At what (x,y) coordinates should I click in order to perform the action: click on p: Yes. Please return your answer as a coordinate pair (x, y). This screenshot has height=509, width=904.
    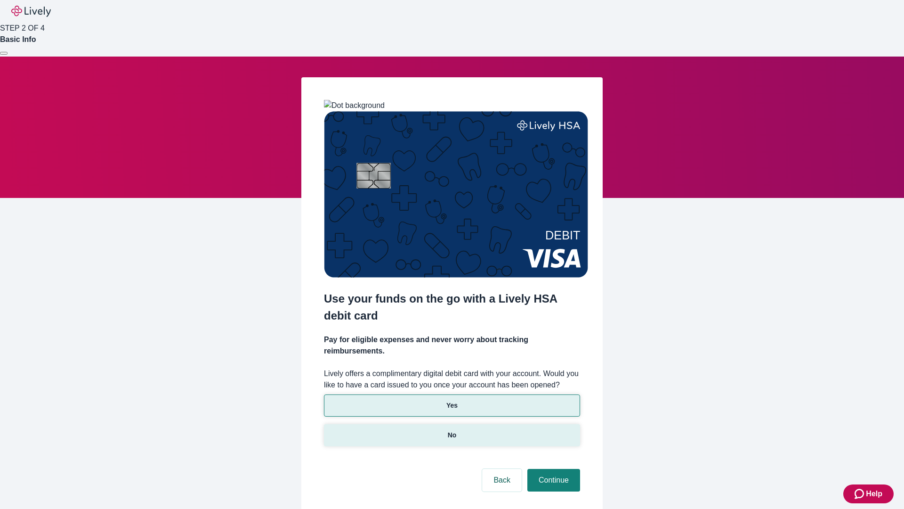
    Looking at the image, I should click on (452, 405).